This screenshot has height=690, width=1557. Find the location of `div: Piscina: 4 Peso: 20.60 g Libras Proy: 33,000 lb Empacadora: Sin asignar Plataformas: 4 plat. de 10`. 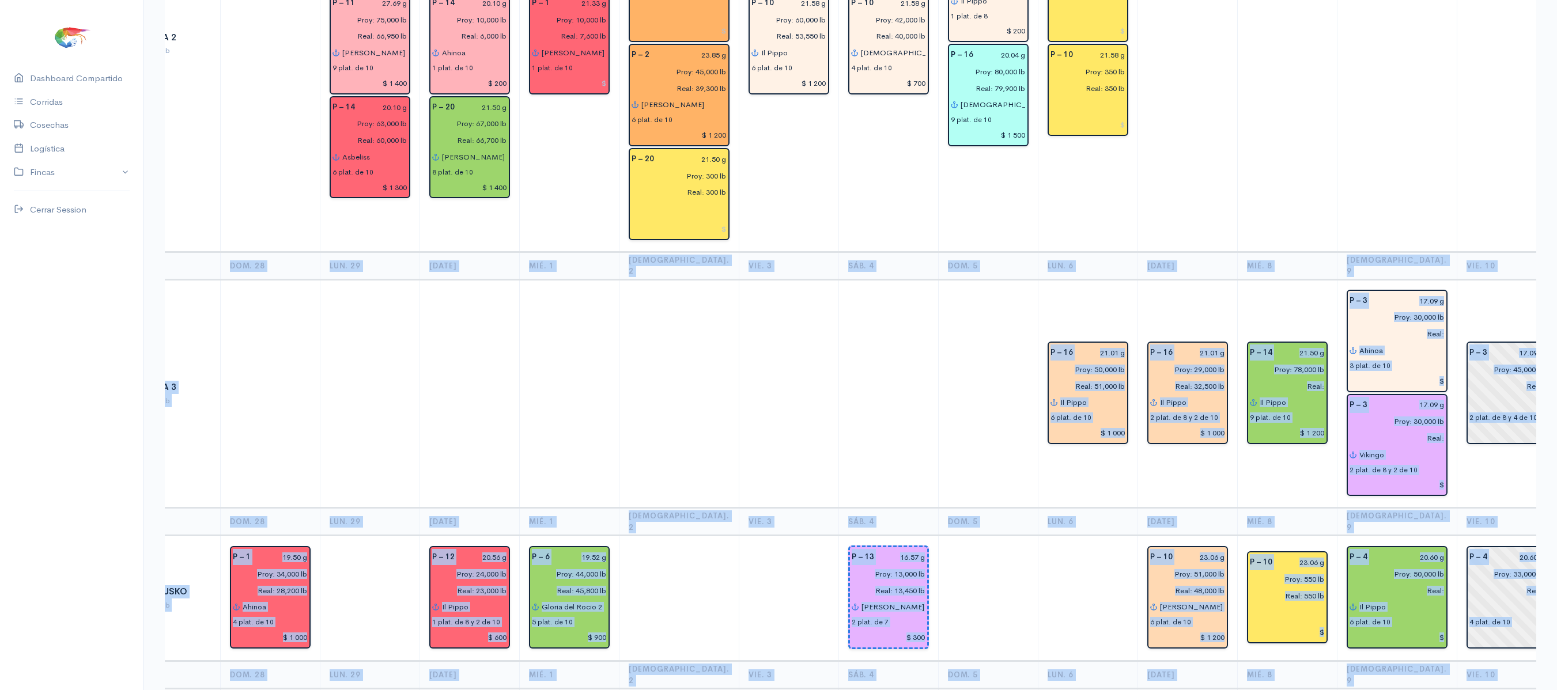

div: Piscina: 4 Peso: 20.60 g Libras Proy: 33,000 lb Empacadora: Sin asignar Plataformas: 4 plat. de 10 is located at coordinates (1507, 598).